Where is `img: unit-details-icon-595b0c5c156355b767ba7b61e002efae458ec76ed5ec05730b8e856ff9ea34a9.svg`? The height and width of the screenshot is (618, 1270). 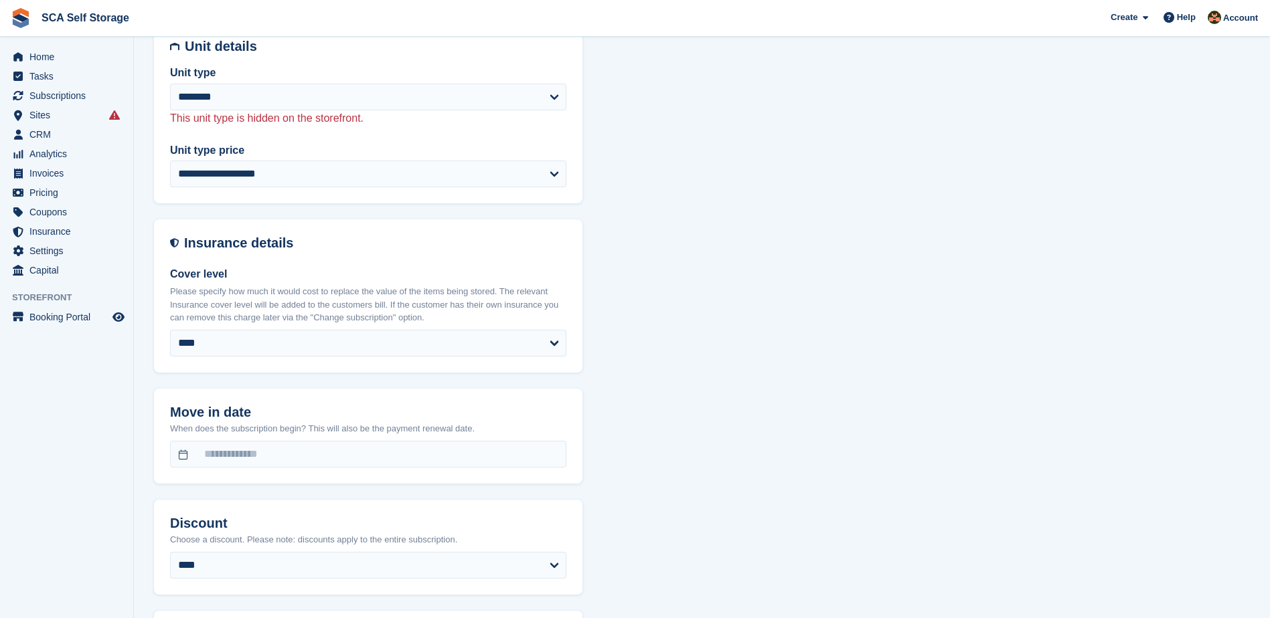 img: unit-details-icon-595b0c5c156355b767ba7b61e002efae458ec76ed5ec05730b8e856ff9ea34a9.svg is located at coordinates (175, 46).